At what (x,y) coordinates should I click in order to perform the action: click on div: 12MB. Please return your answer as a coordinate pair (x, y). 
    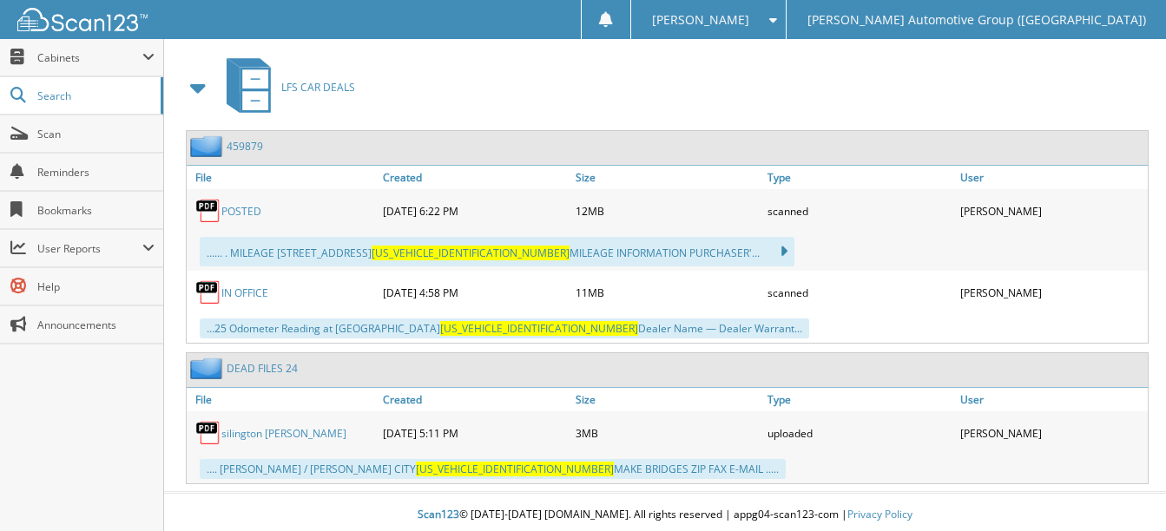
    Looking at the image, I should click on (667, 211).